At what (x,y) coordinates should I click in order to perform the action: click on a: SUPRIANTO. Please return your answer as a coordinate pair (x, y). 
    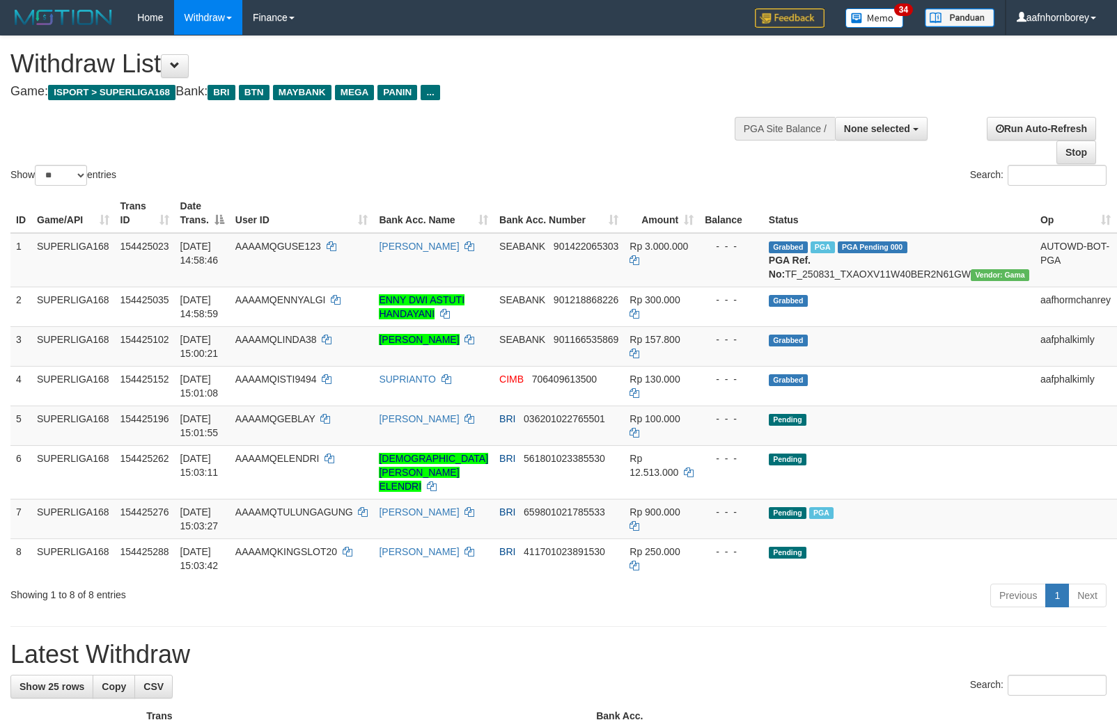
    Looking at the image, I should click on (407, 379).